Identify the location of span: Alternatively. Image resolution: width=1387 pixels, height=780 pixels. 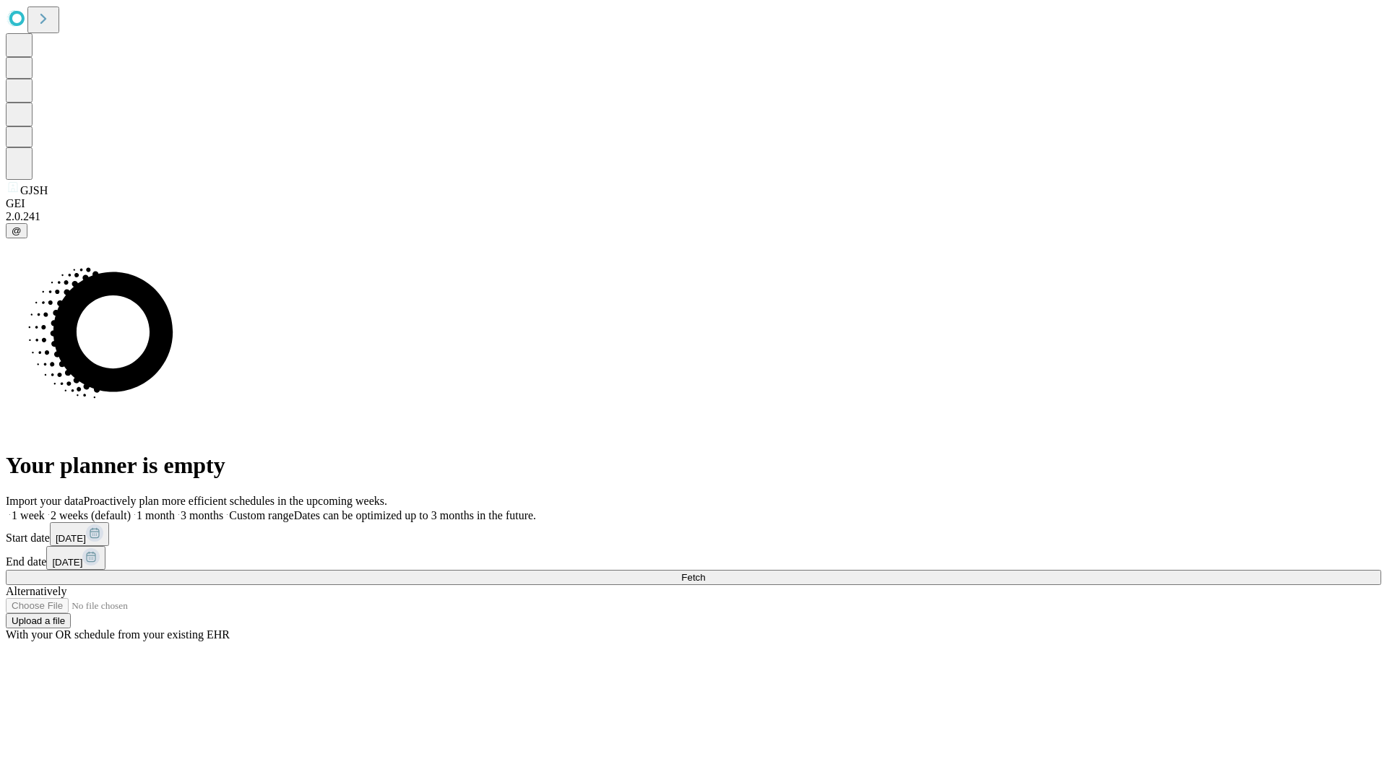
(36, 591).